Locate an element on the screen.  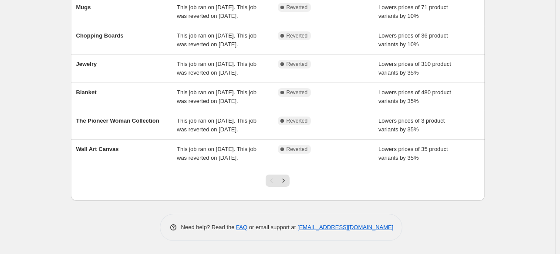
span: Lowers prices of 480 product variants by 35% is located at coordinates (415, 96).